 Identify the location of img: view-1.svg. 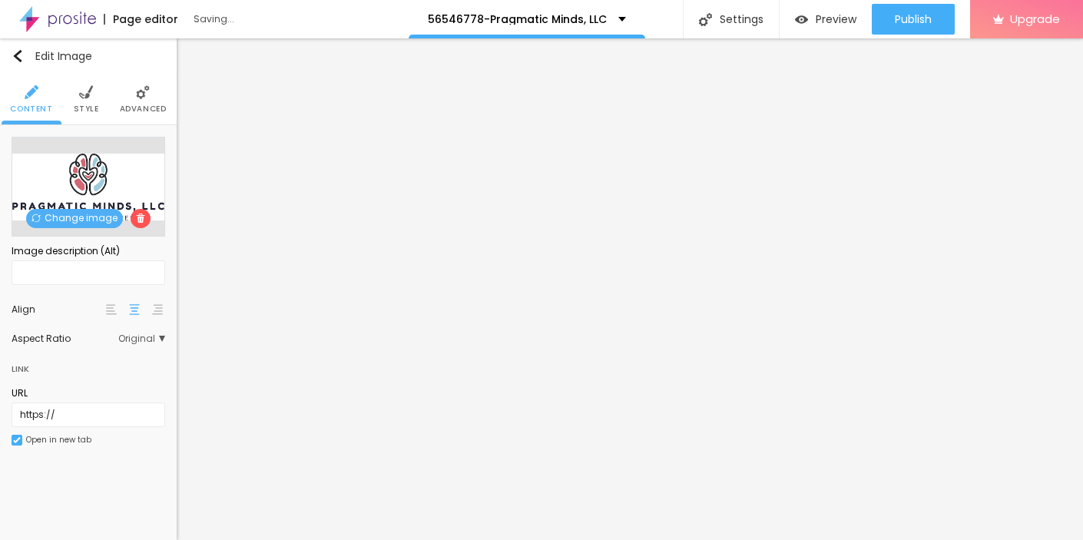
(801, 19).